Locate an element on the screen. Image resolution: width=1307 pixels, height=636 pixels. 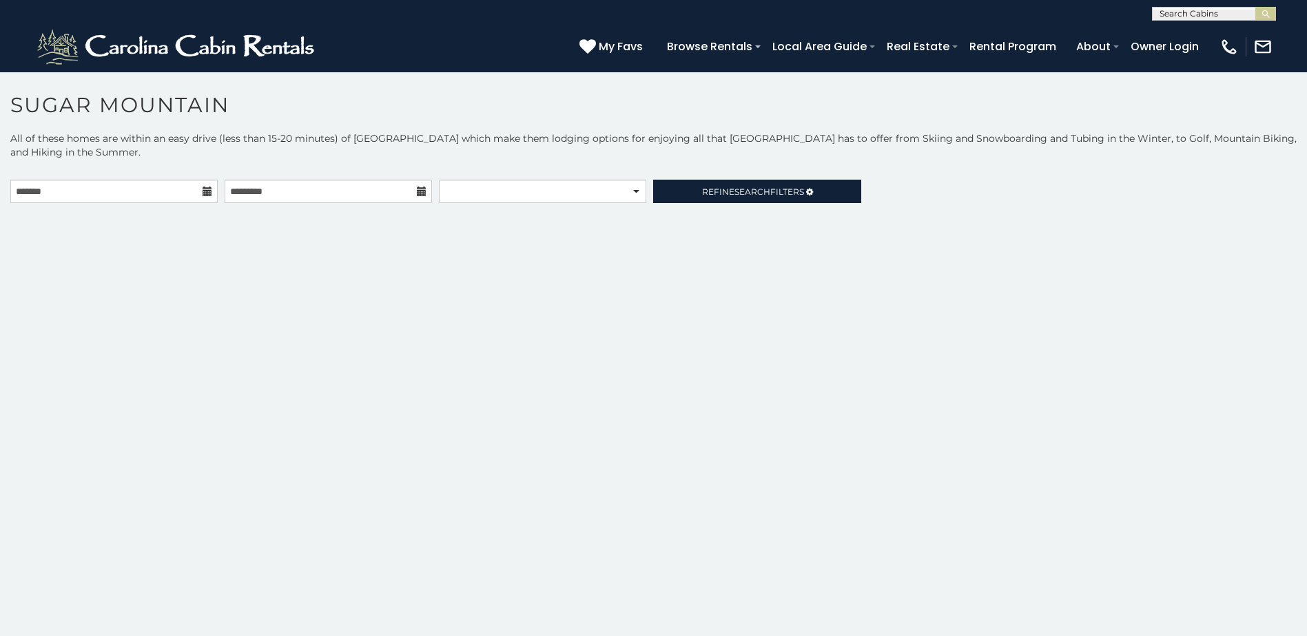
a: RefineSearchFilters is located at coordinates (756, 191).